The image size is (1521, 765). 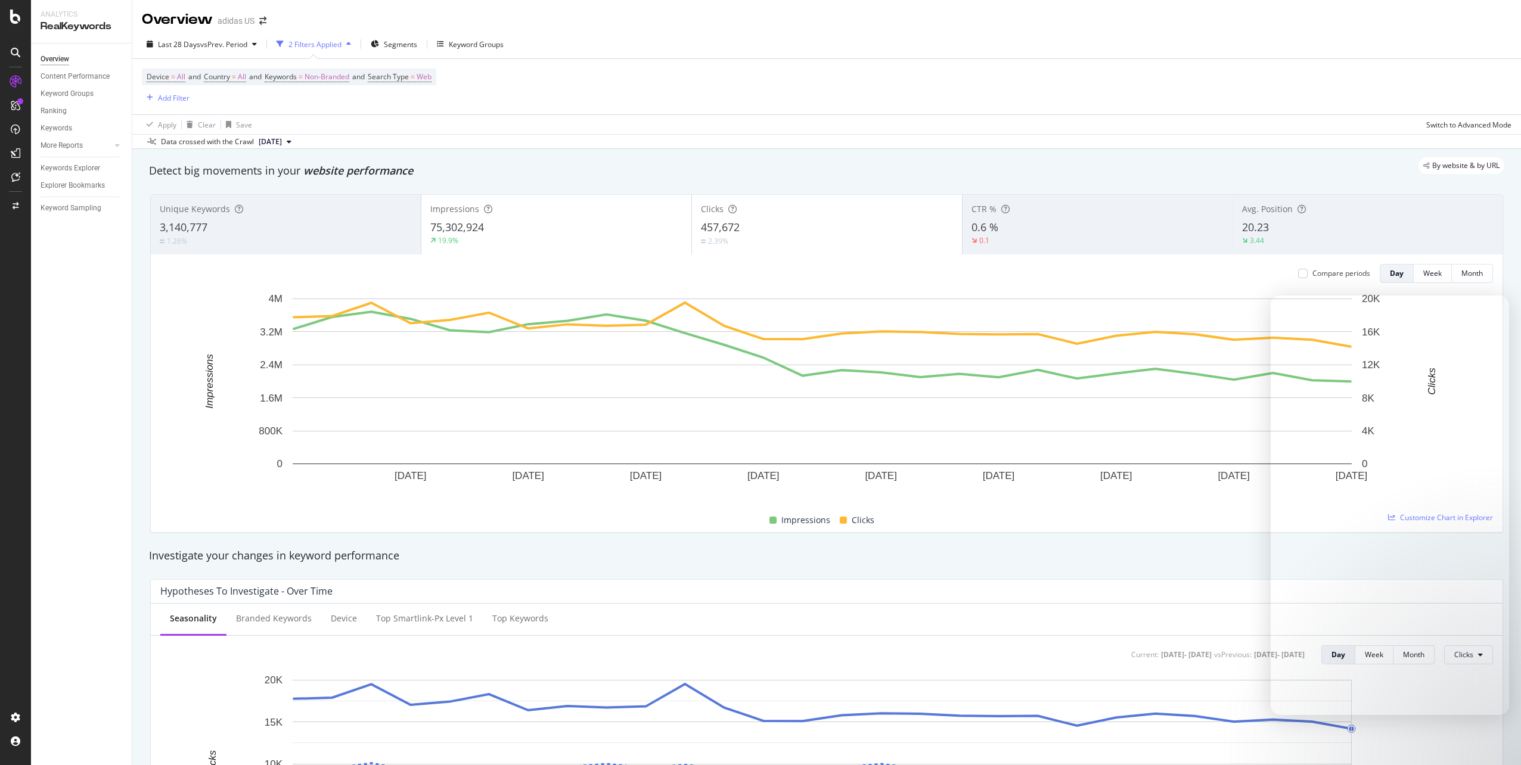 I want to click on span: 2025 Sep. 23rd, so click(x=270, y=142).